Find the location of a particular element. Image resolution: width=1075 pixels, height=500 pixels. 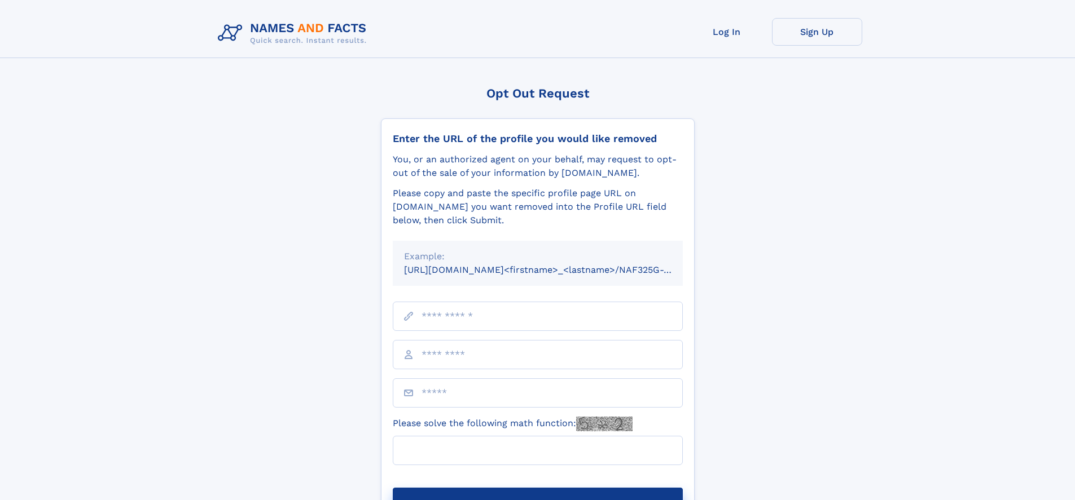

div: Example: is located at coordinates (538, 257).